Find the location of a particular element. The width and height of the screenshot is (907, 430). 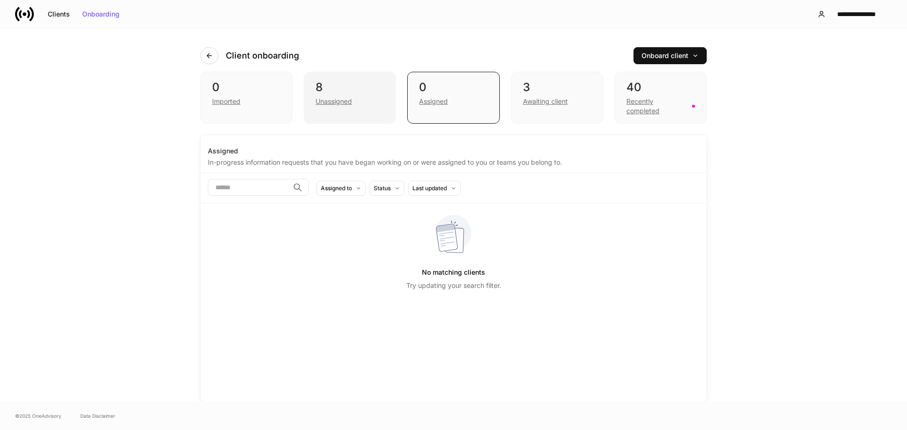

button: Last updated is located at coordinates (434, 189).